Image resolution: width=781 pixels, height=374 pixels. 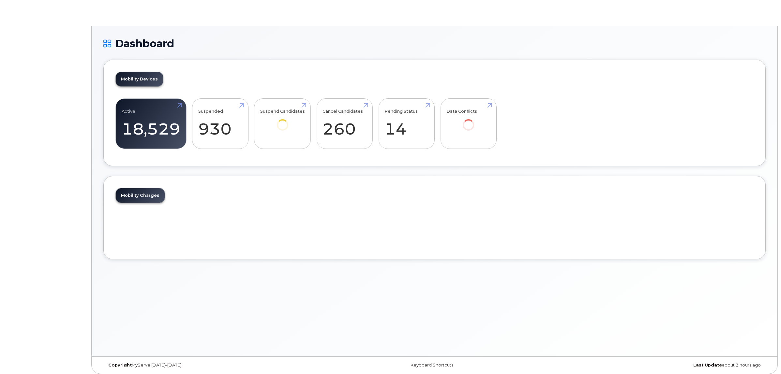 What do you see at coordinates (655, 366) in the screenshot?
I see `div: about 3 hours ago` at bounding box center [655, 366].